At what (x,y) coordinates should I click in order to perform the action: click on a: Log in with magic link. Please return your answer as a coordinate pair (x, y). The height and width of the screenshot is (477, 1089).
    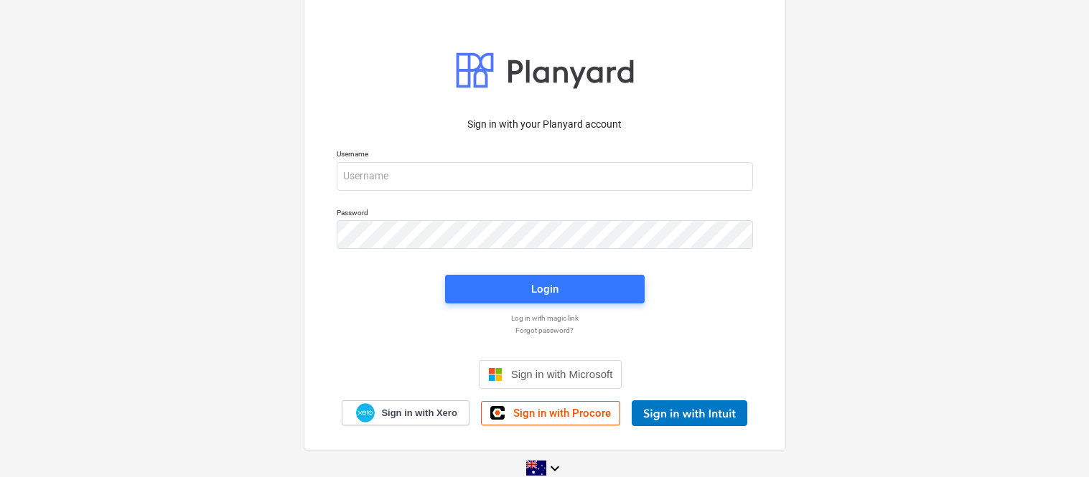
    Looking at the image, I should click on (545, 318).